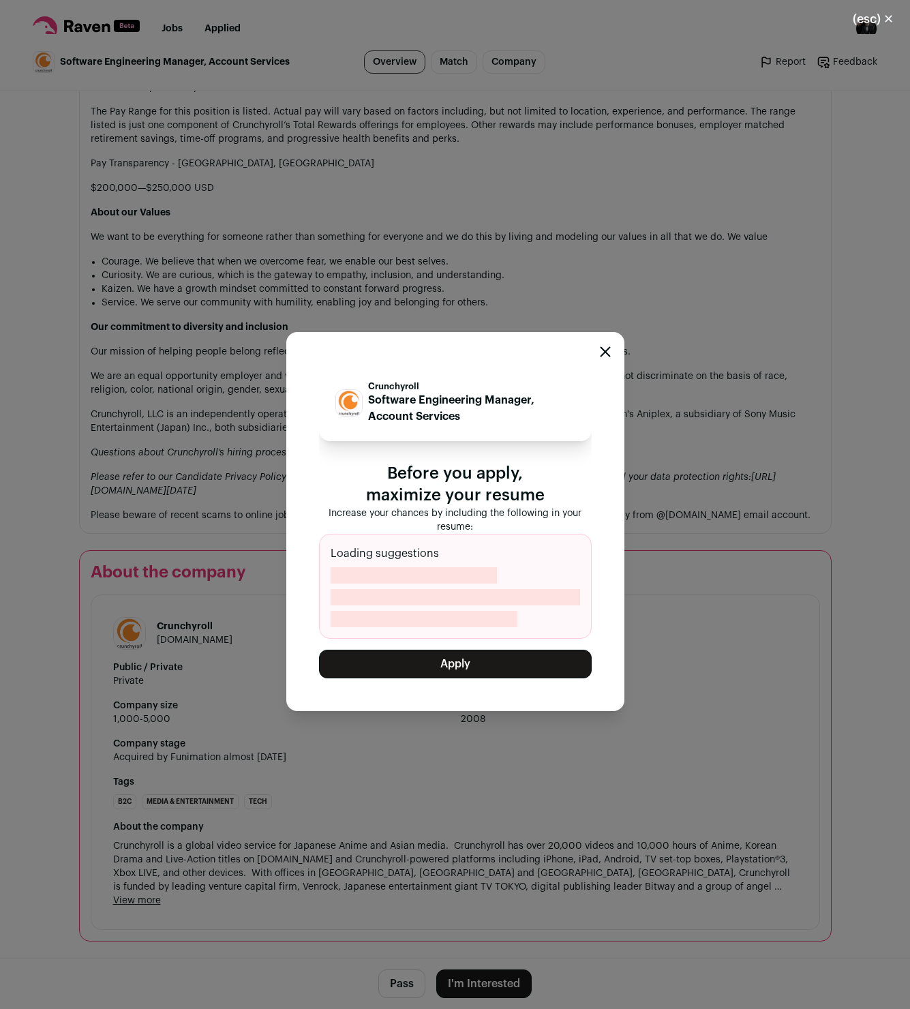 The width and height of the screenshot is (910, 1009). What do you see at coordinates (472, 387) in the screenshot?
I see `p: Crunchyroll` at bounding box center [472, 387].